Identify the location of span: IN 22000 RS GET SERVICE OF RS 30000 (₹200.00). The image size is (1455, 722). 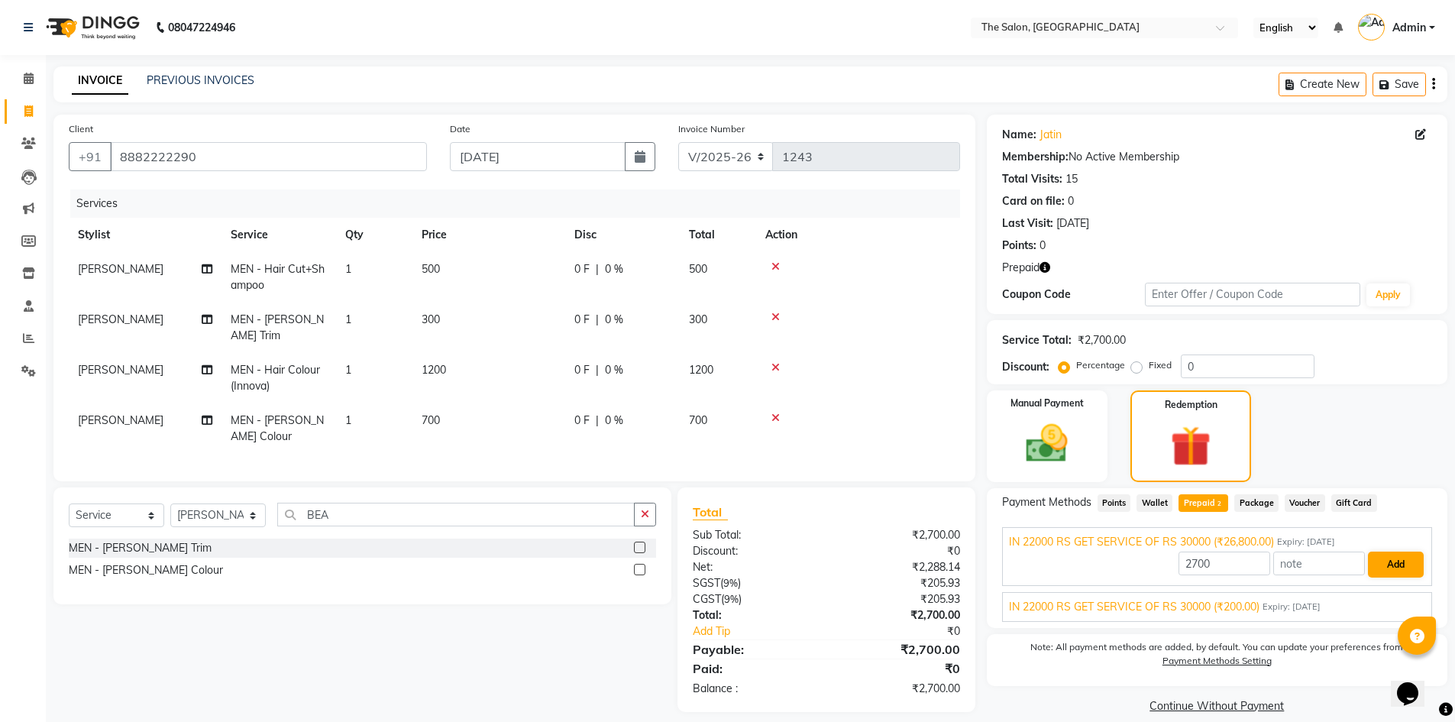
(1134, 606).